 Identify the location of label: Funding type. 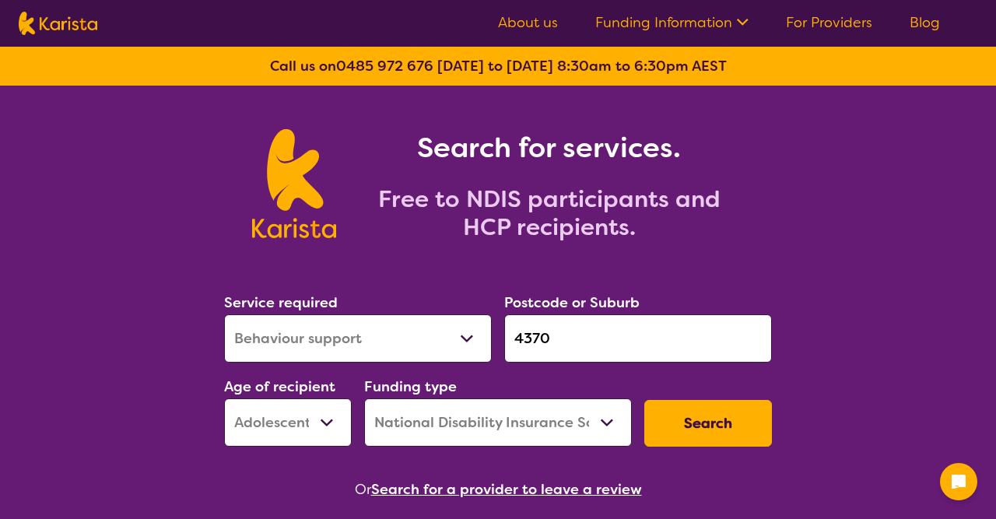
(410, 387).